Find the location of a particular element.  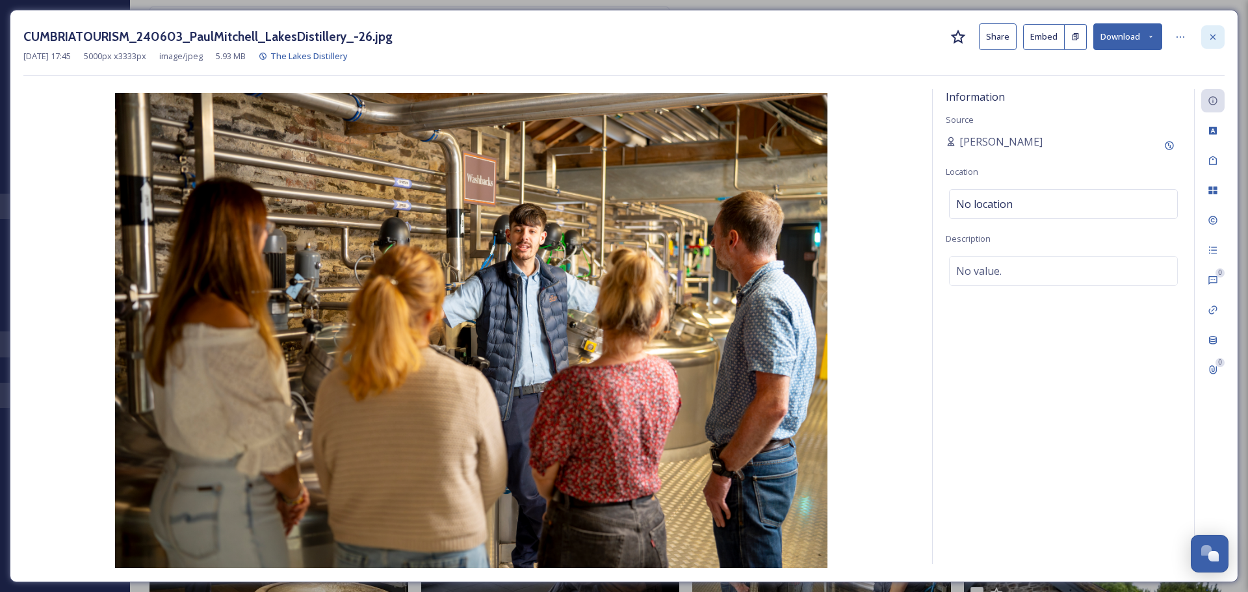

span: 5000 px x 3333 px is located at coordinates (115, 56).